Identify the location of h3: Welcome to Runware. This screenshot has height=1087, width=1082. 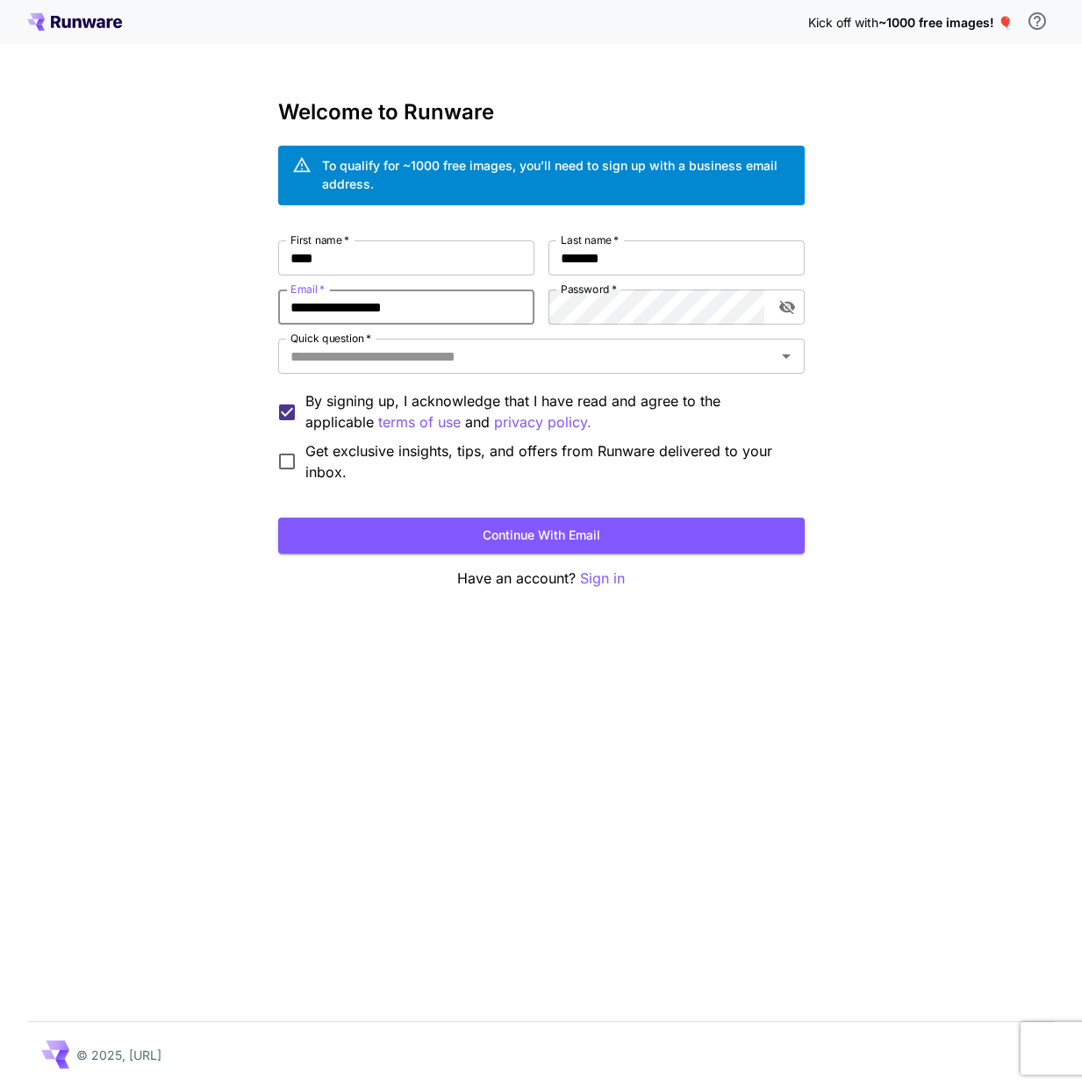
(541, 112).